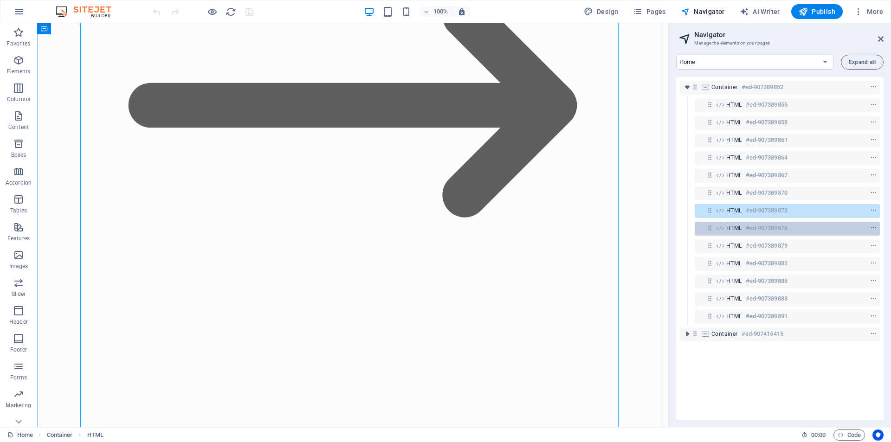 The width and height of the screenshot is (891, 442). Describe the element at coordinates (601, 12) in the screenshot. I see `button: Design` at that location.